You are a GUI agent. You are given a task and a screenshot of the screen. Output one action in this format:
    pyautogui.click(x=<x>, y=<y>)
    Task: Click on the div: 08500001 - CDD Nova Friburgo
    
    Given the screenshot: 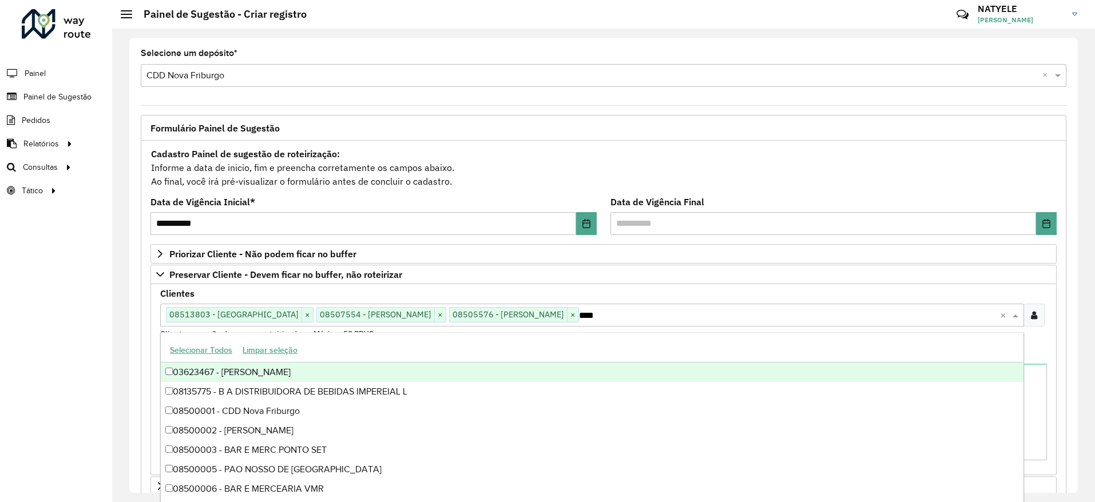 What is the action you would take?
    pyautogui.click(x=592, y=411)
    